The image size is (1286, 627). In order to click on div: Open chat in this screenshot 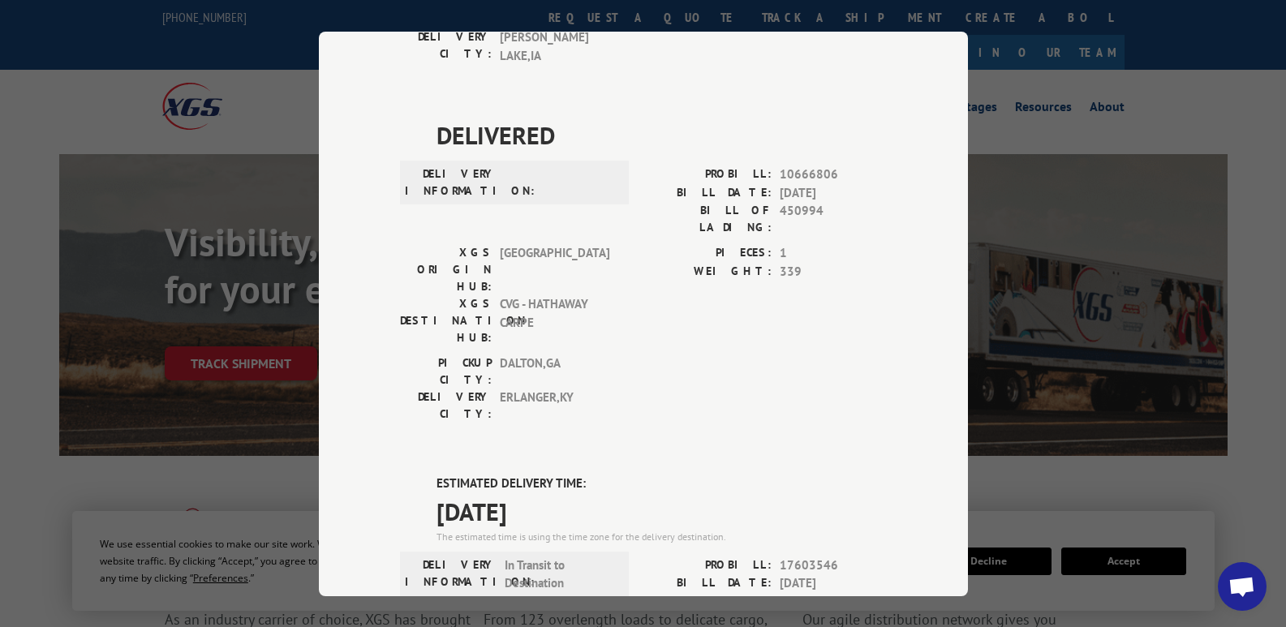, I will do `click(1243, 587)`.